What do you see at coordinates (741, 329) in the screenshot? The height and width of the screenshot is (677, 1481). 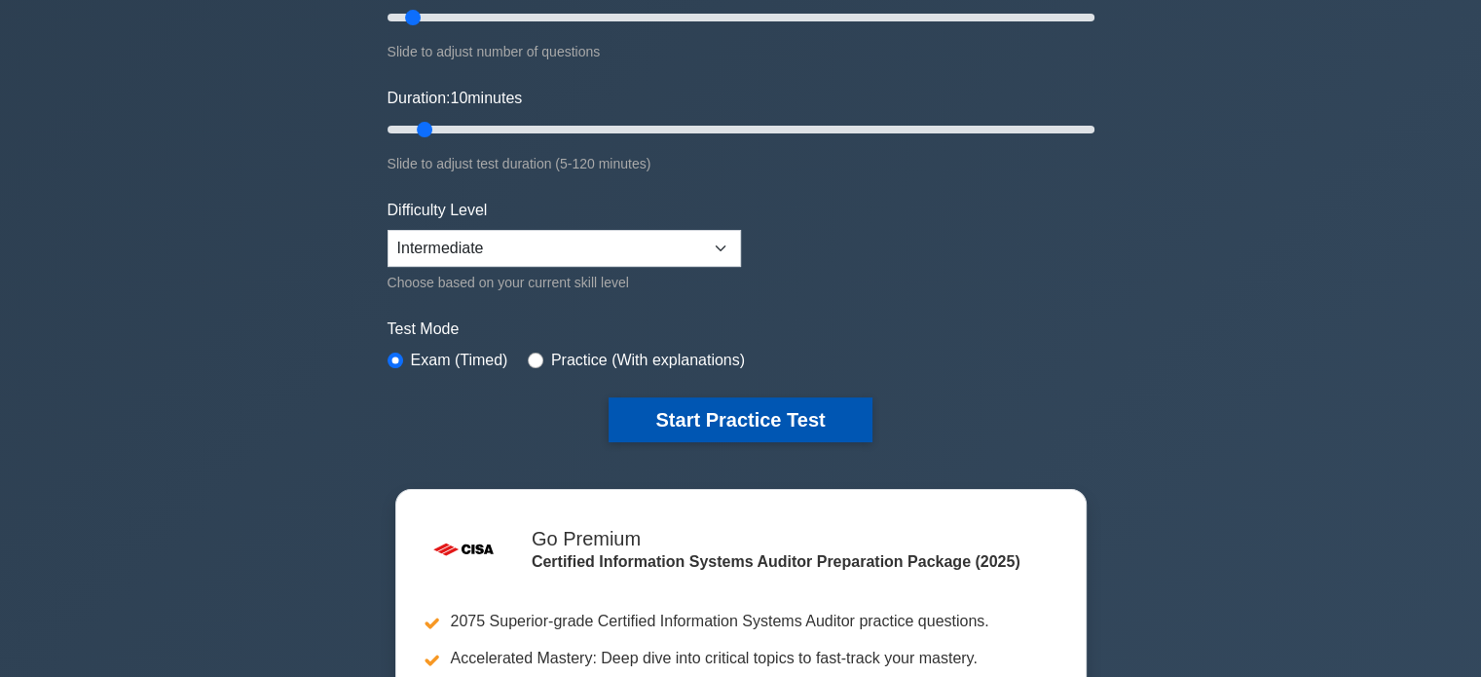 I see `label: Test Mode` at bounding box center [741, 329].